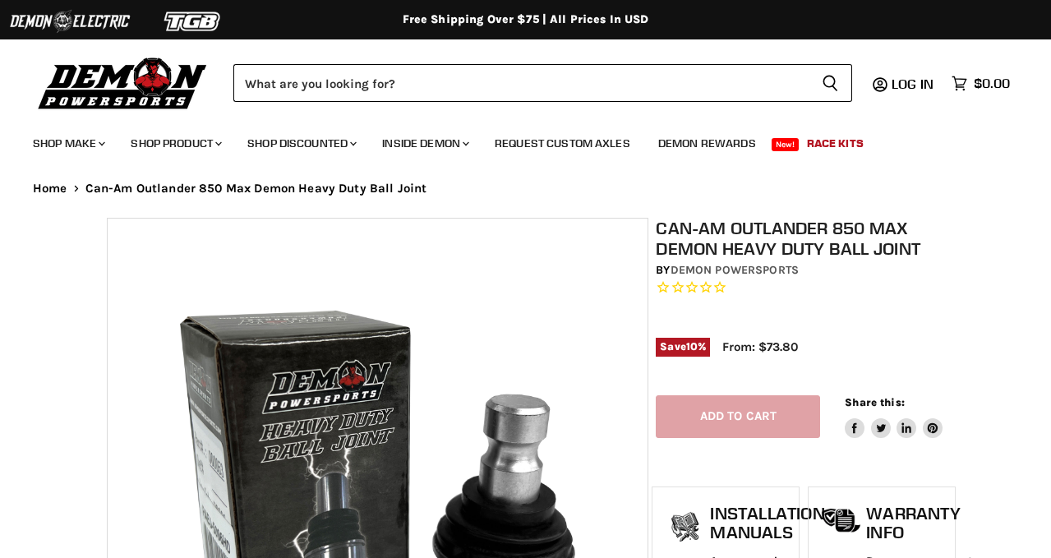 Image resolution: width=1051 pixels, height=558 pixels. What do you see at coordinates (874, 402) in the screenshot?
I see `span: Share this:` at bounding box center [874, 402].